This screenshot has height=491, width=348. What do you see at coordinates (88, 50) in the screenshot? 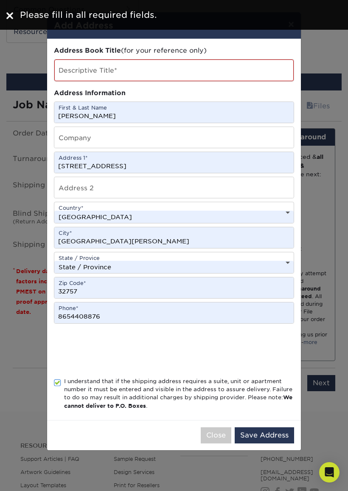
I see `span: Address Book Title` at bounding box center [88, 50].